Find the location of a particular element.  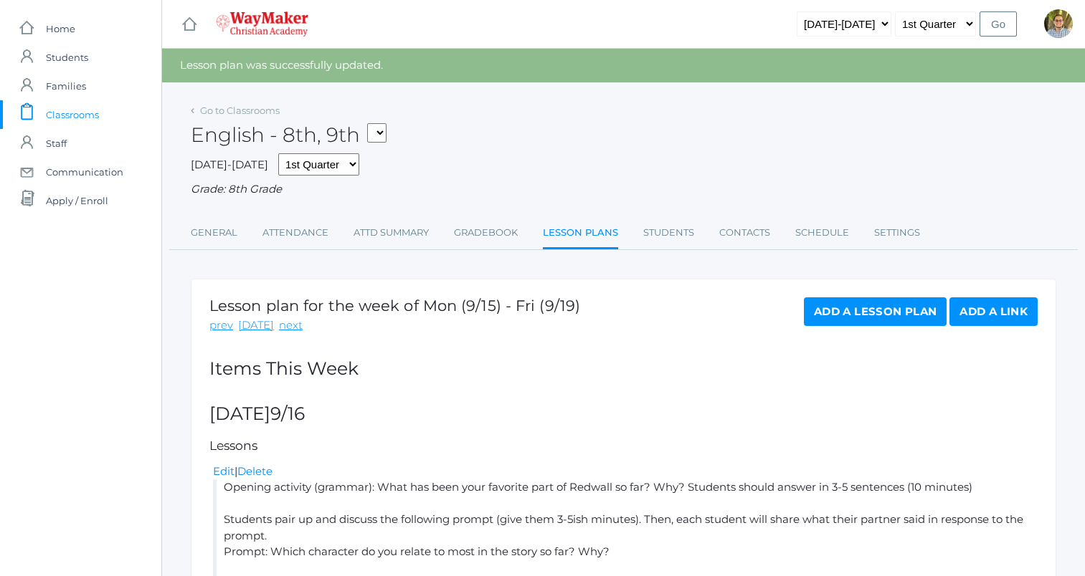

span: Staff is located at coordinates (56, 143).